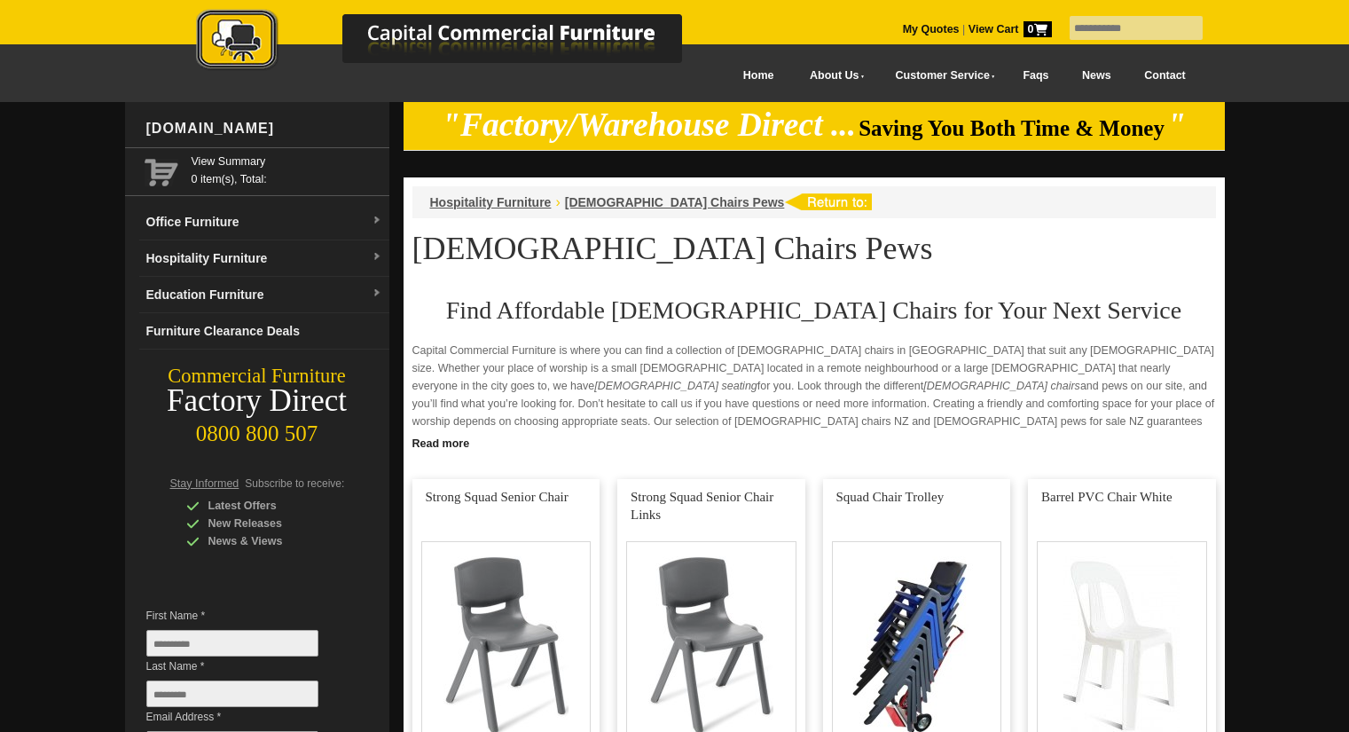  Describe the element at coordinates (833, 75) in the screenshot. I see `a: About Us` at that location.